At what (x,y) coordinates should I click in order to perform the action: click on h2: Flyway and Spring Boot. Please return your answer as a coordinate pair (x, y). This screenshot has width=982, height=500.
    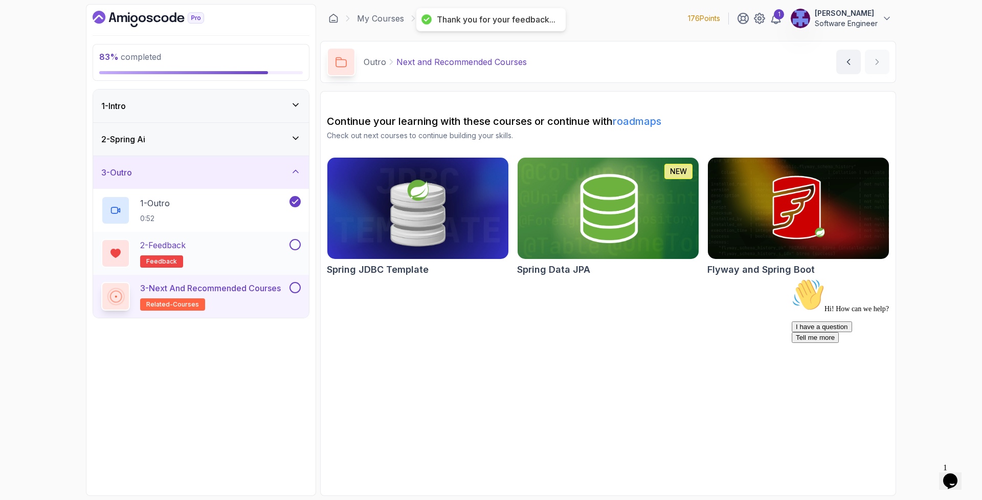
    Looking at the image, I should click on (761, 270).